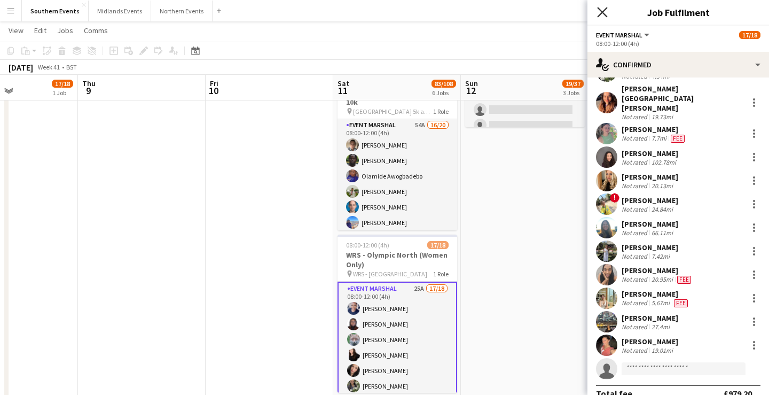  What do you see at coordinates (659, 138) in the screenshot?
I see `div: 7.7mi` at bounding box center [659, 138].